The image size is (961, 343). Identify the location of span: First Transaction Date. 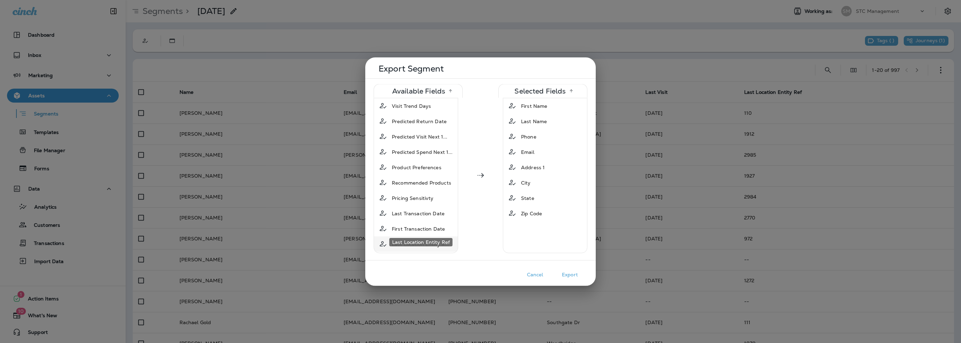
(418, 229).